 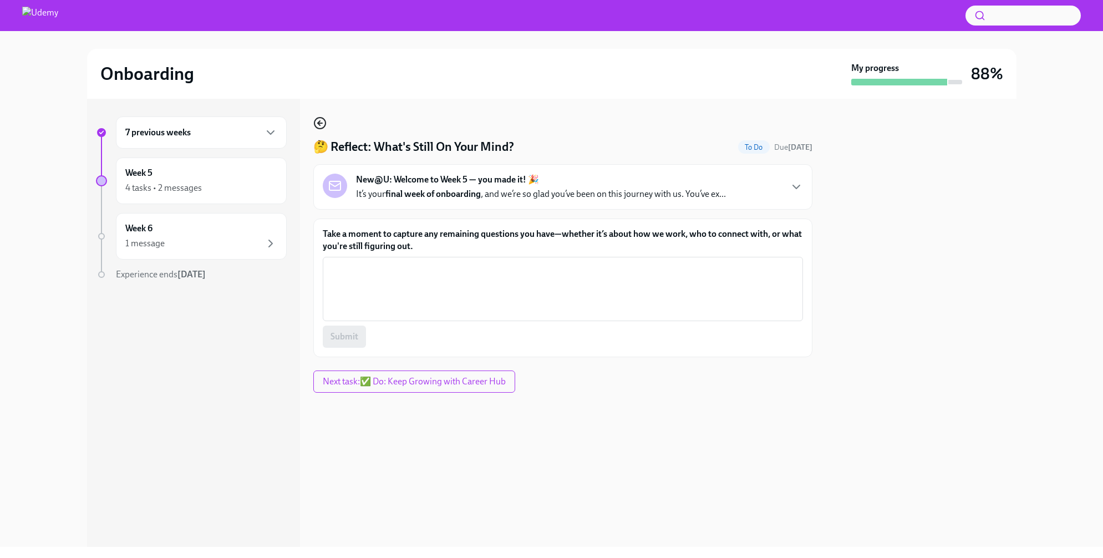 I want to click on img: Udemy, so click(x=40, y=16).